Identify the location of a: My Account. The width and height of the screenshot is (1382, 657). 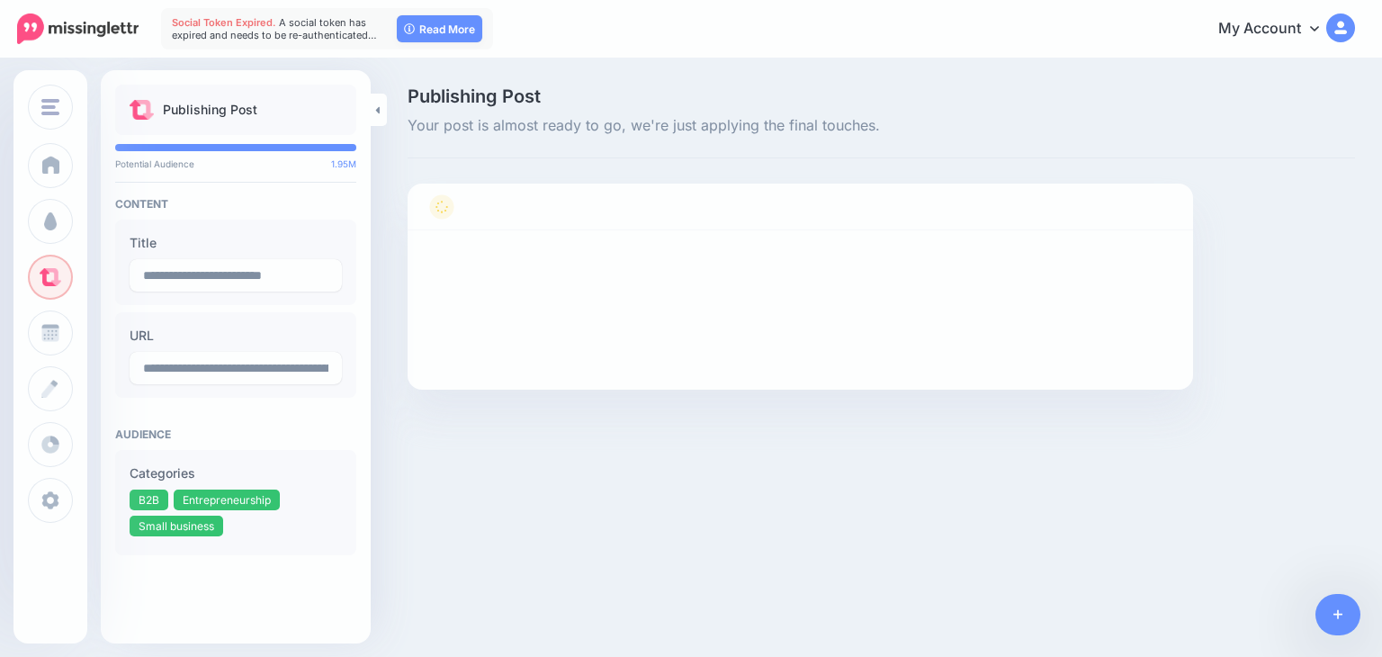
(1278, 29).